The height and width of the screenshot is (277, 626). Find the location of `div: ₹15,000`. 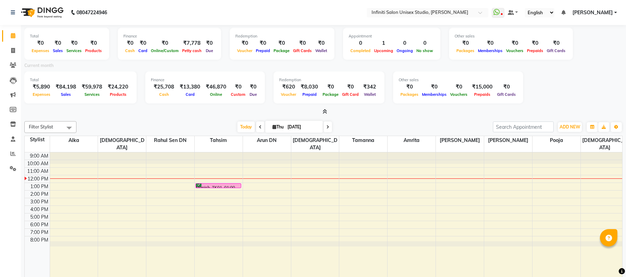

div: ₹15,000 is located at coordinates (482, 87).